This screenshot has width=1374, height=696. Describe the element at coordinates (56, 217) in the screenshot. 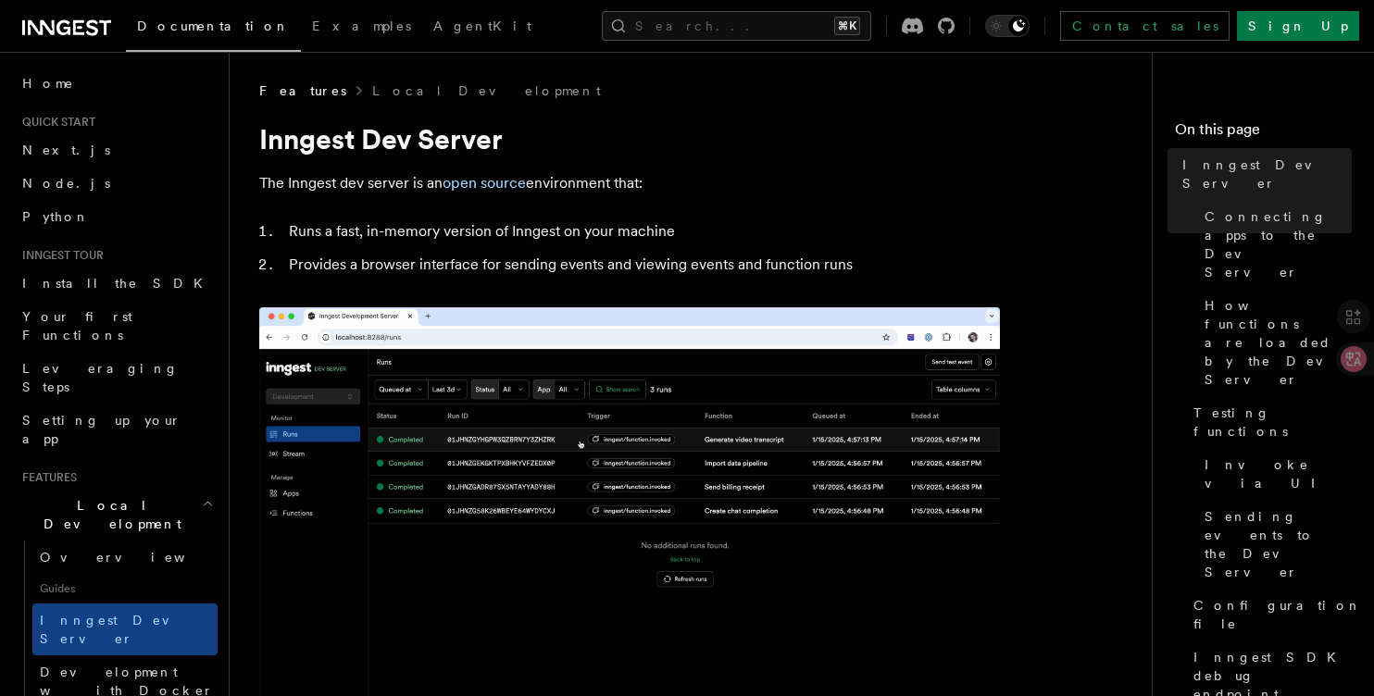

I see `span: Python` at that location.